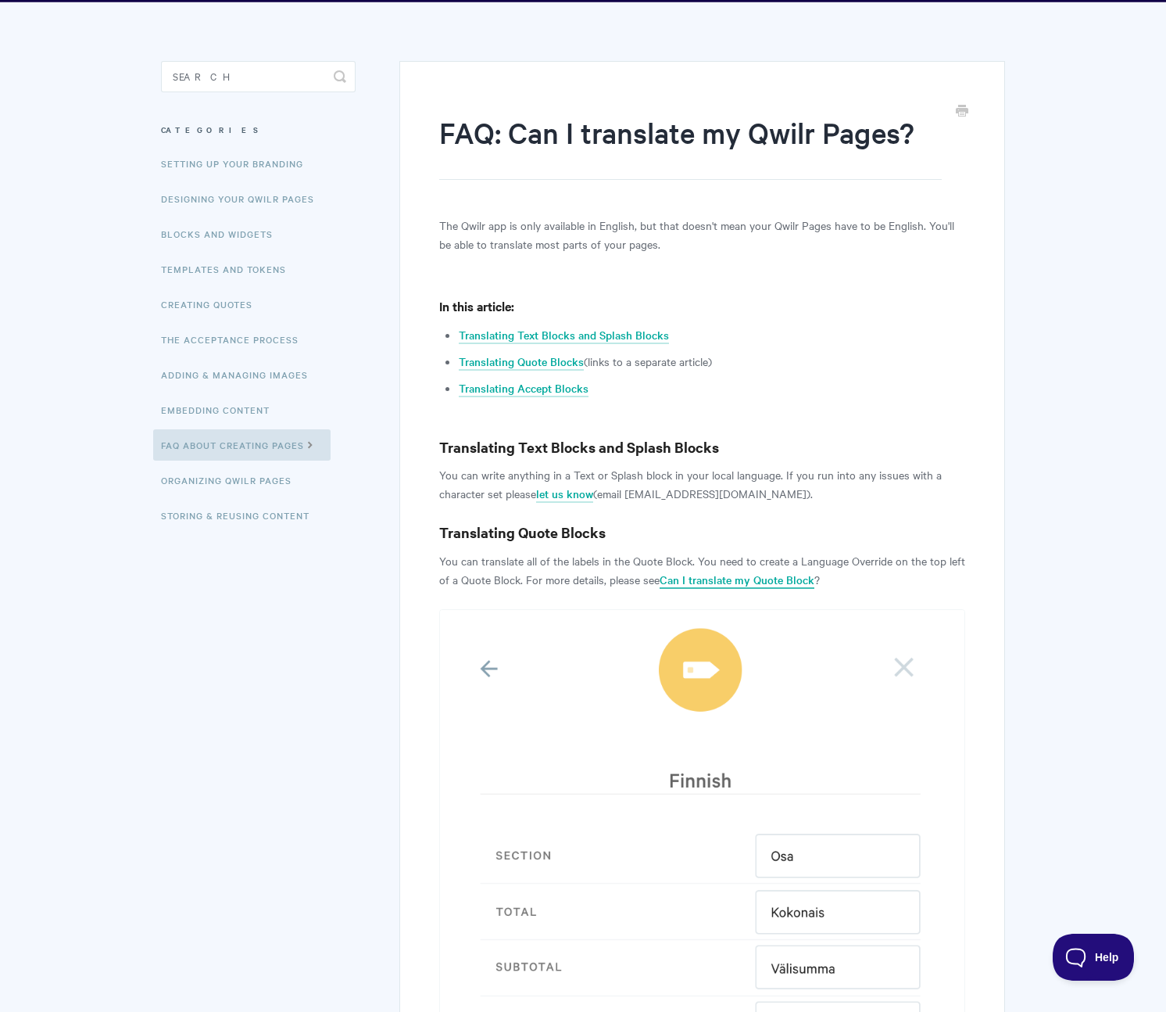  What do you see at coordinates (962, 112) in the screenshot?
I see `a: Print this Article` at bounding box center [962, 112].